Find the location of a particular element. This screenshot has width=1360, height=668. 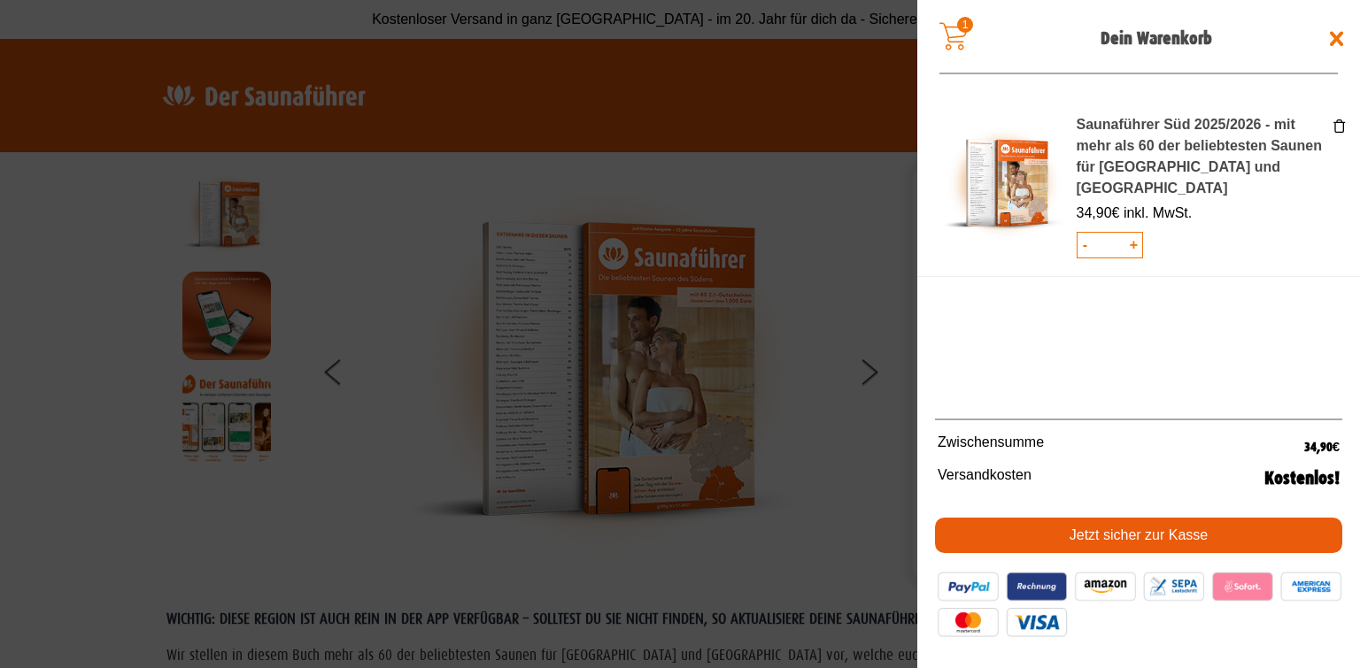

a: Jetzt sicher zur Kasse is located at coordinates (1138, 536).